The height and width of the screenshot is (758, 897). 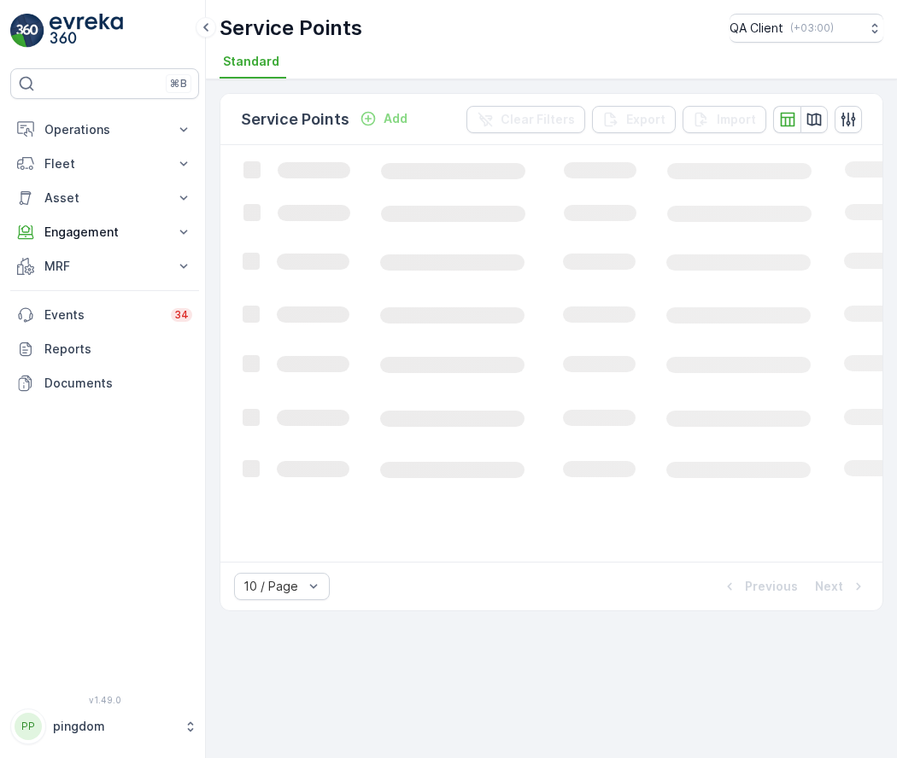 What do you see at coordinates (104, 700) in the screenshot?
I see `span: v 1.49.0` at bounding box center [104, 700].